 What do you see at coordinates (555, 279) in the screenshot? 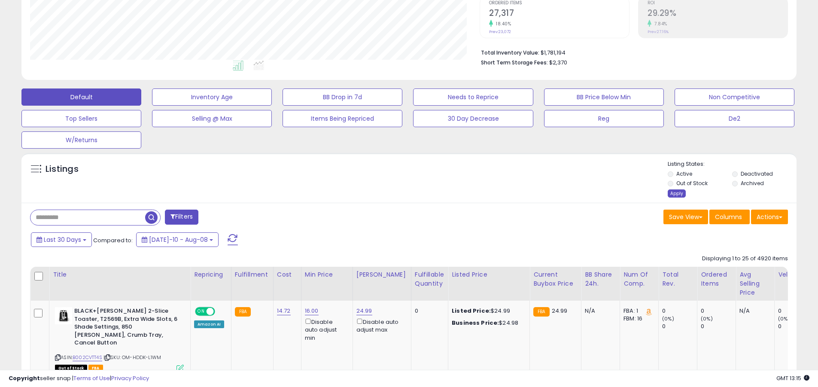
I see `div: Current Buybox Price` at bounding box center [555, 279].